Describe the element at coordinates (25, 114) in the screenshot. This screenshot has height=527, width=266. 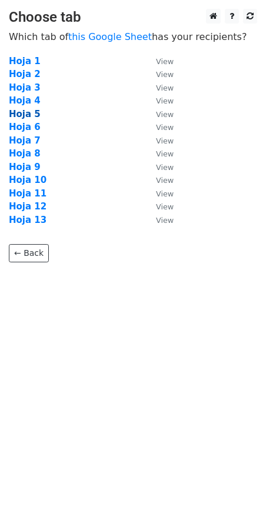
I see `a: Hoja 5` at that location.